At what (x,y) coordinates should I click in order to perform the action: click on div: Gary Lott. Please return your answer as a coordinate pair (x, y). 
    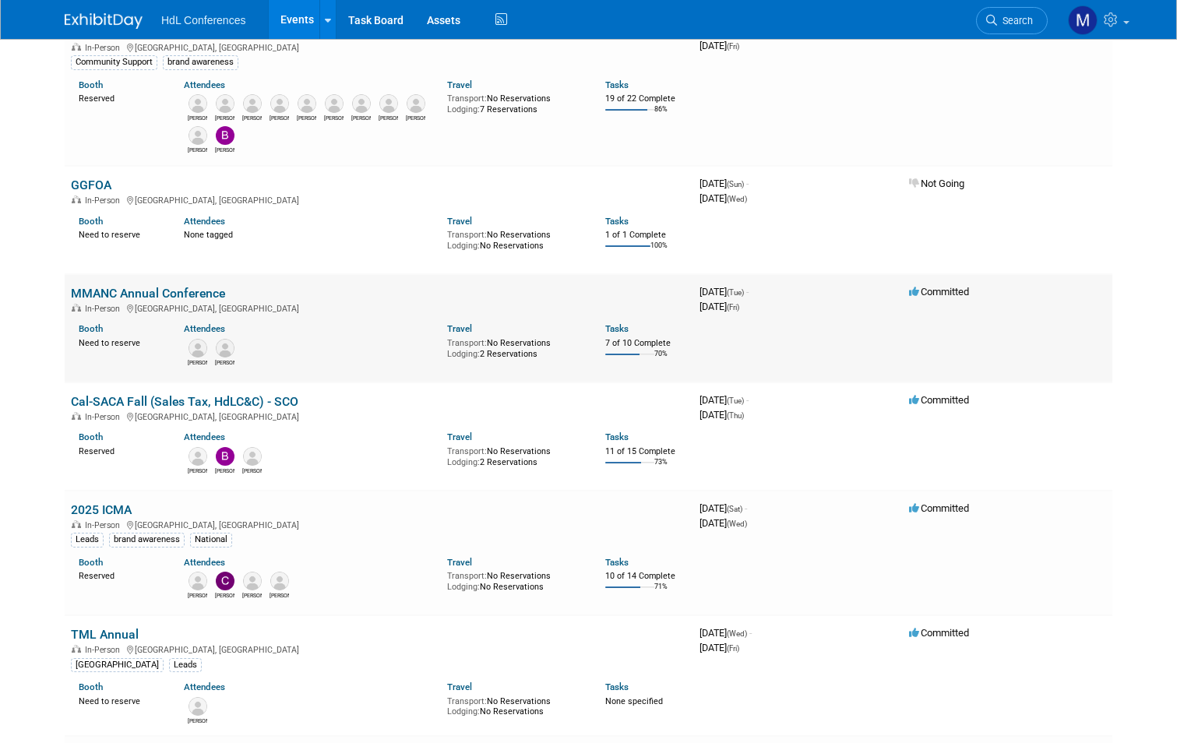
    Looking at the image, I should click on (252, 118).